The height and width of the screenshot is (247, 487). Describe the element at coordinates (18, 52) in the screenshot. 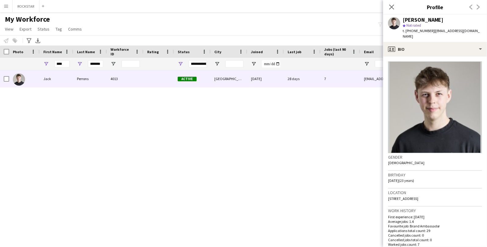

I see `span: Photo` at that location.